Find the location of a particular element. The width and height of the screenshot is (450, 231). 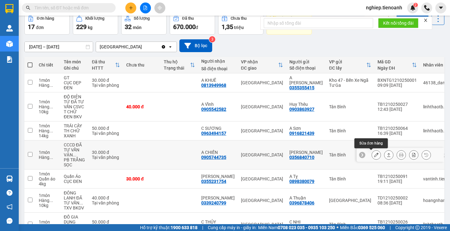

div: TB1210250091 is located at coordinates (397, 177).